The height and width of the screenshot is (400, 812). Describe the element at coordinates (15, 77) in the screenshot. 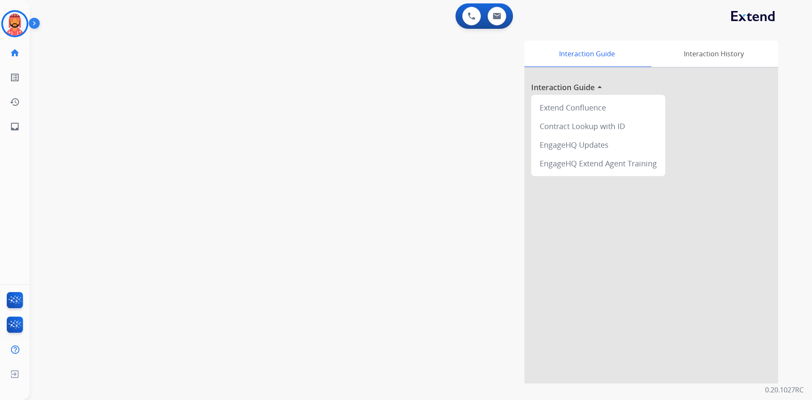

I see `mat-icon: list_alt` at that location.